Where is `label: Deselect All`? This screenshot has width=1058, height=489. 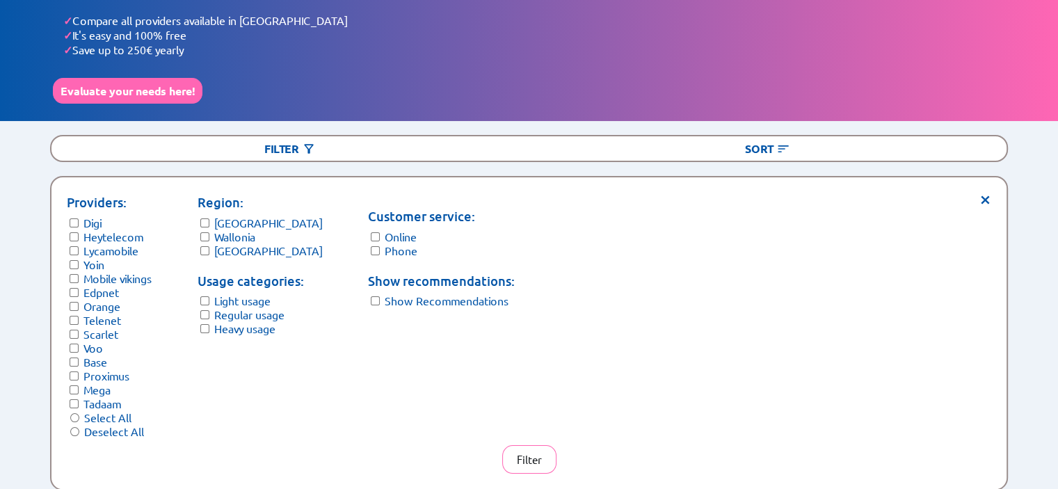 label: Deselect All is located at coordinates (114, 431).